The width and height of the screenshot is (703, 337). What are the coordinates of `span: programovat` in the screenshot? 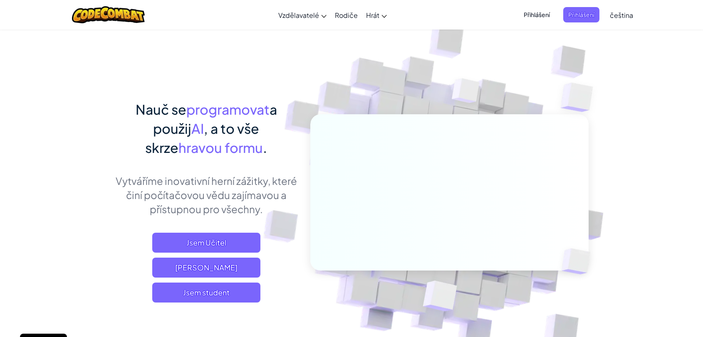 It's located at (228, 109).